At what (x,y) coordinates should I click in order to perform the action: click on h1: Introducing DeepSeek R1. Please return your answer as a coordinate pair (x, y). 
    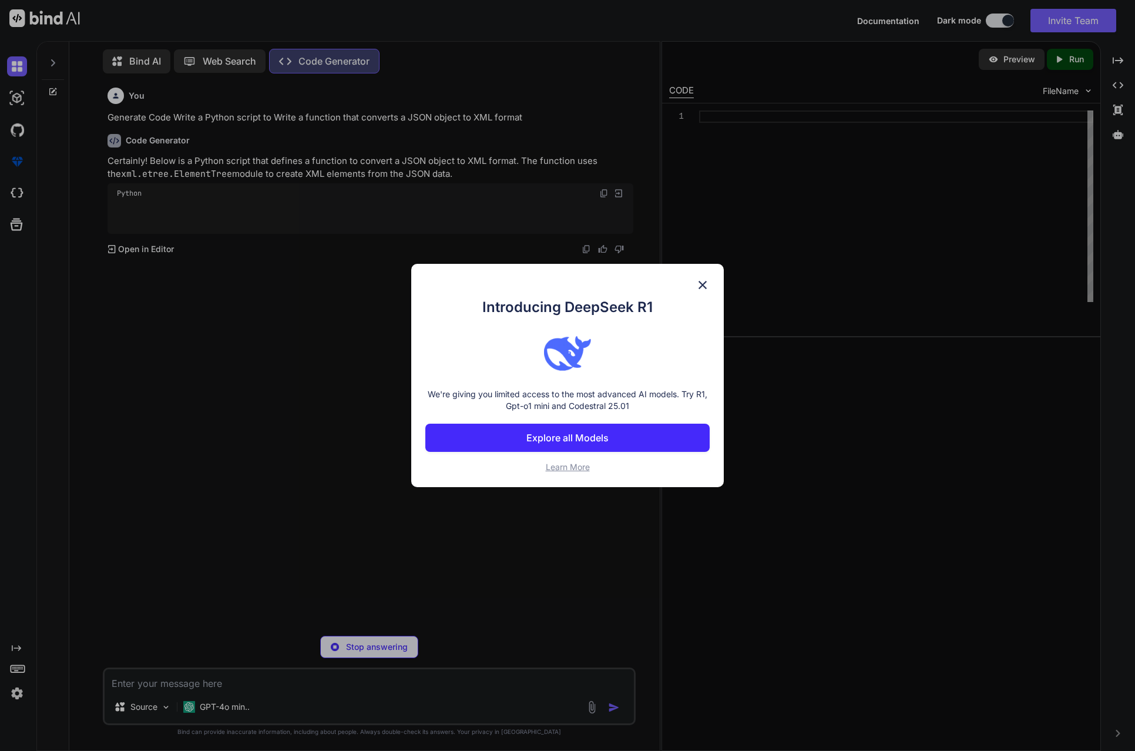
    Looking at the image, I should click on (567, 307).